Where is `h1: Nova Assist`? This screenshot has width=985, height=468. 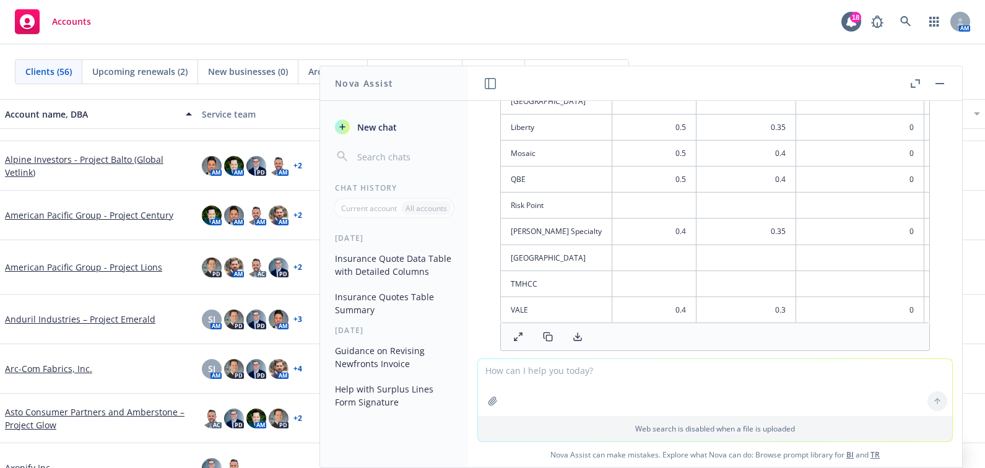 h1: Nova Assist is located at coordinates (364, 83).